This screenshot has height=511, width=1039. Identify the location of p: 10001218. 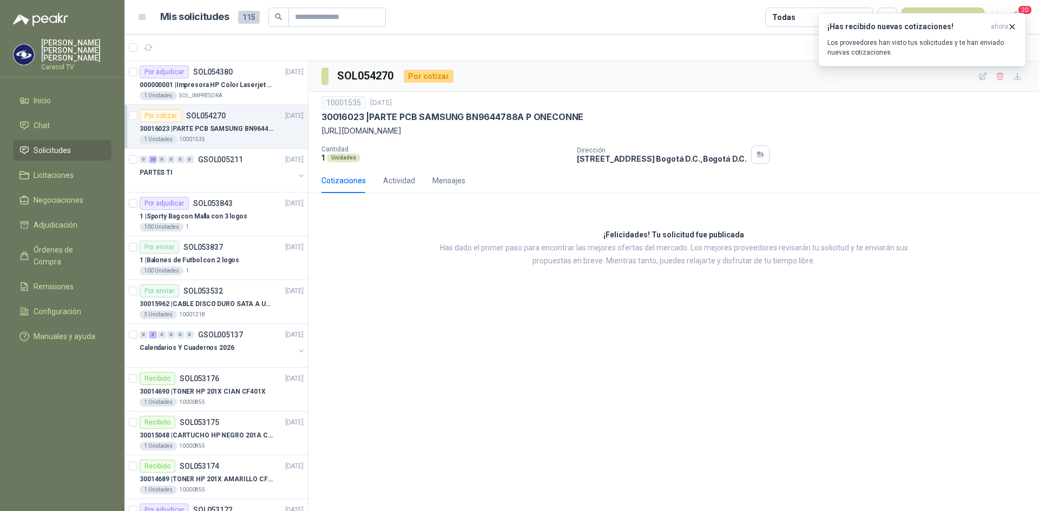
(192, 315).